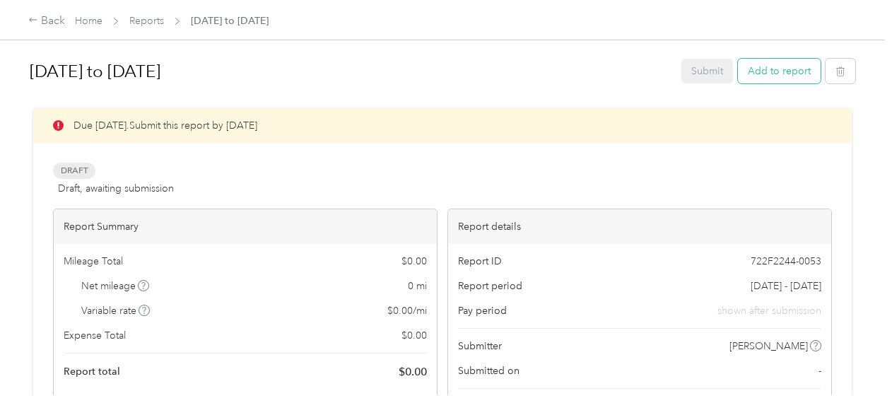  What do you see at coordinates (115, 286) in the screenshot?
I see `span: Net mileage` at bounding box center [115, 286].